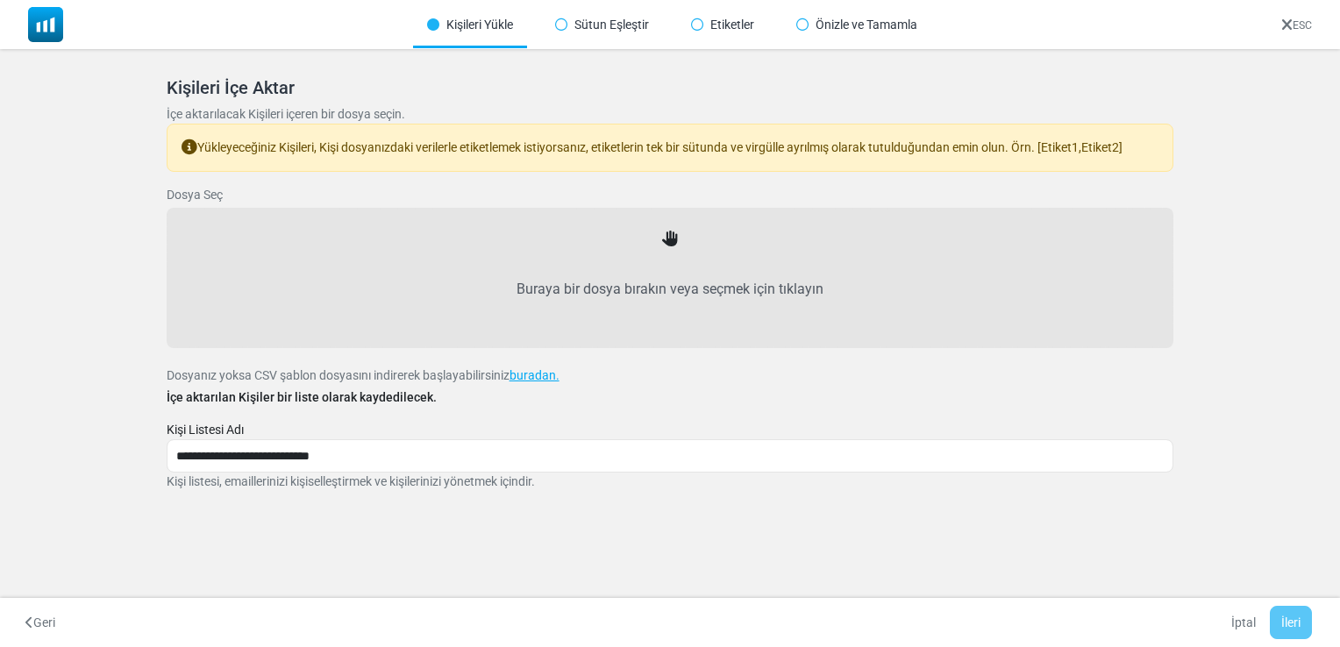 This screenshot has width=1340, height=647. Describe the element at coordinates (205, 430) in the screenshot. I see `label: Kişi Listesi Adı` at that location.